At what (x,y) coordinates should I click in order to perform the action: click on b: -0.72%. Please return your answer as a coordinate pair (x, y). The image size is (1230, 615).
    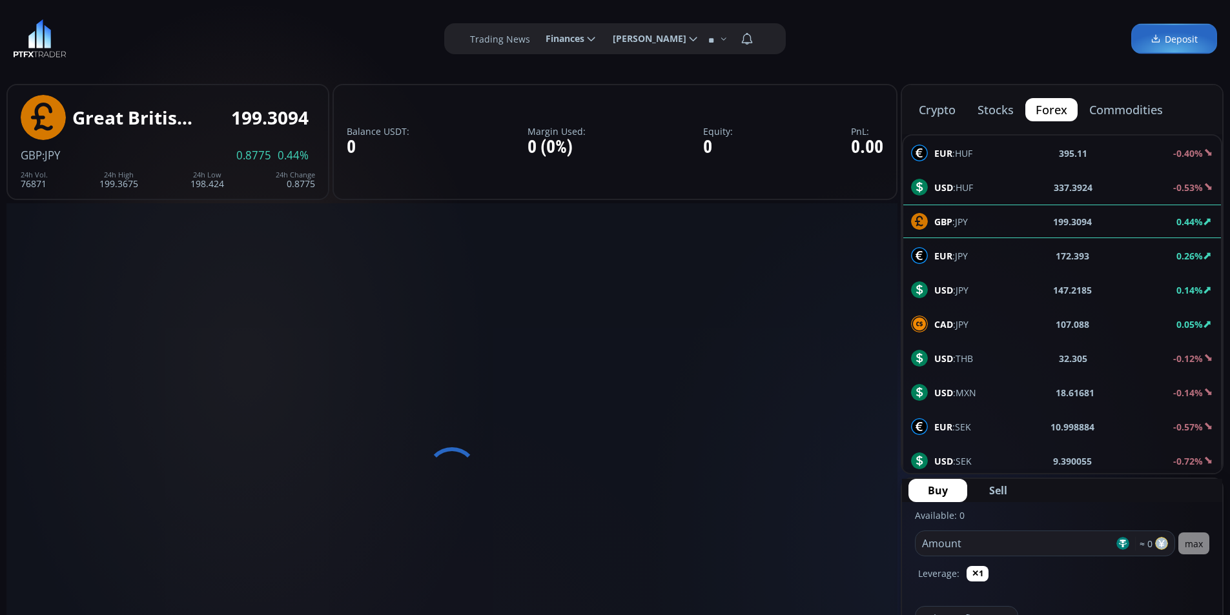
    Looking at the image, I should click on (1188, 461).